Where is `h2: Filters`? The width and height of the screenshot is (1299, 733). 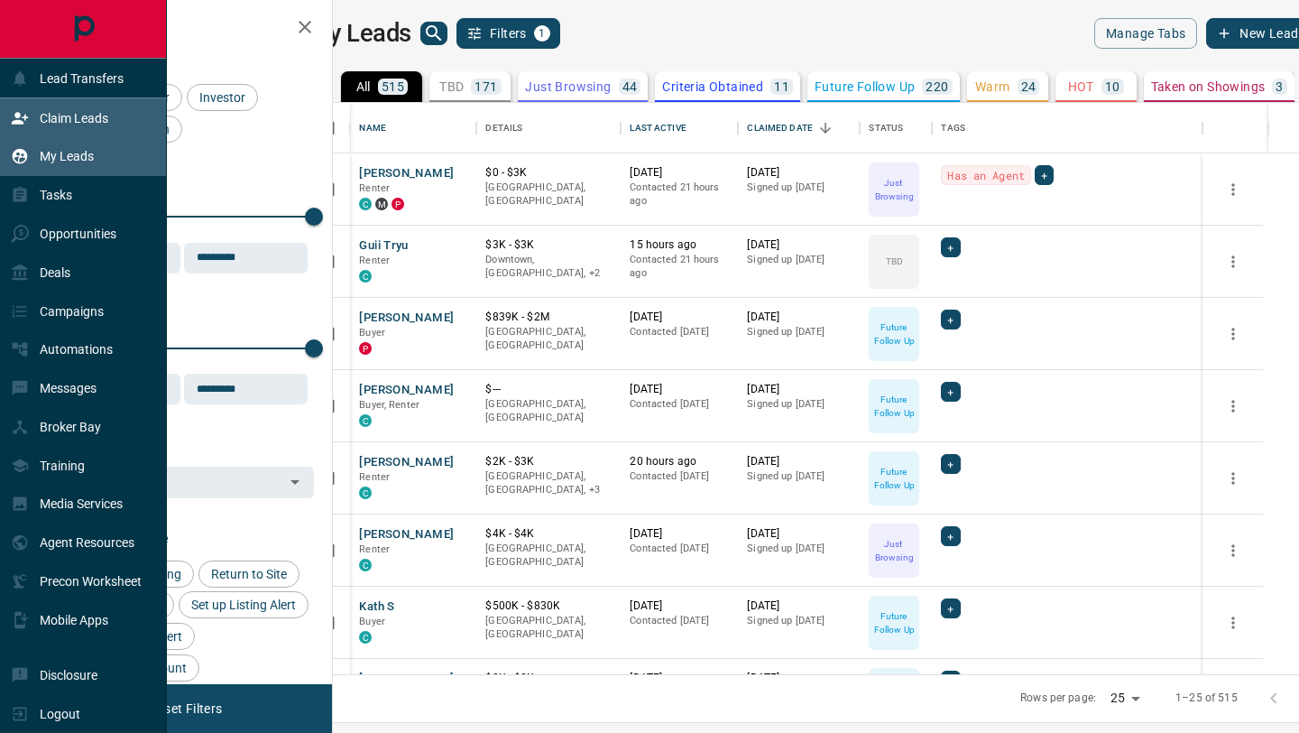 h2: Filters is located at coordinates (186, 29).